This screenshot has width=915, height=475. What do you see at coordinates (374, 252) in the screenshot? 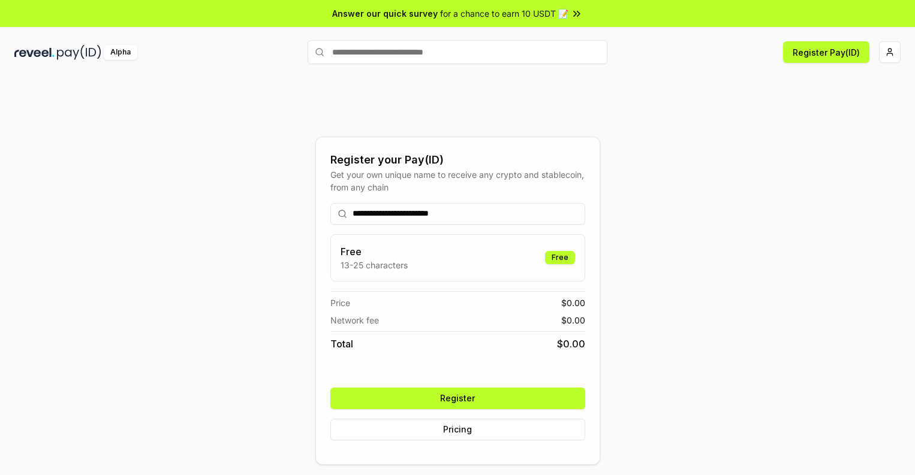
I see `h3: Free` at bounding box center [374, 252].